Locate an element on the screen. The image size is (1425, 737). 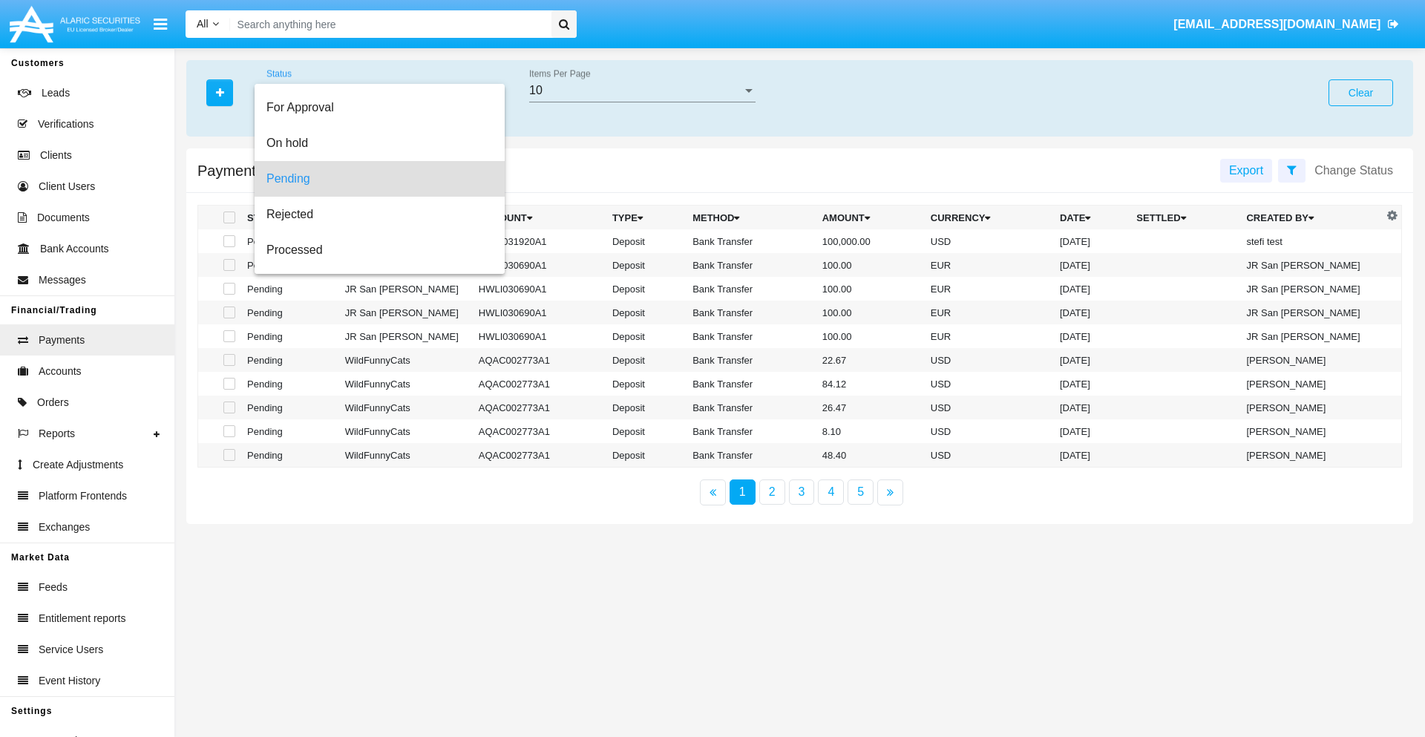
span: Cancelled by User is located at coordinates (379, 286).